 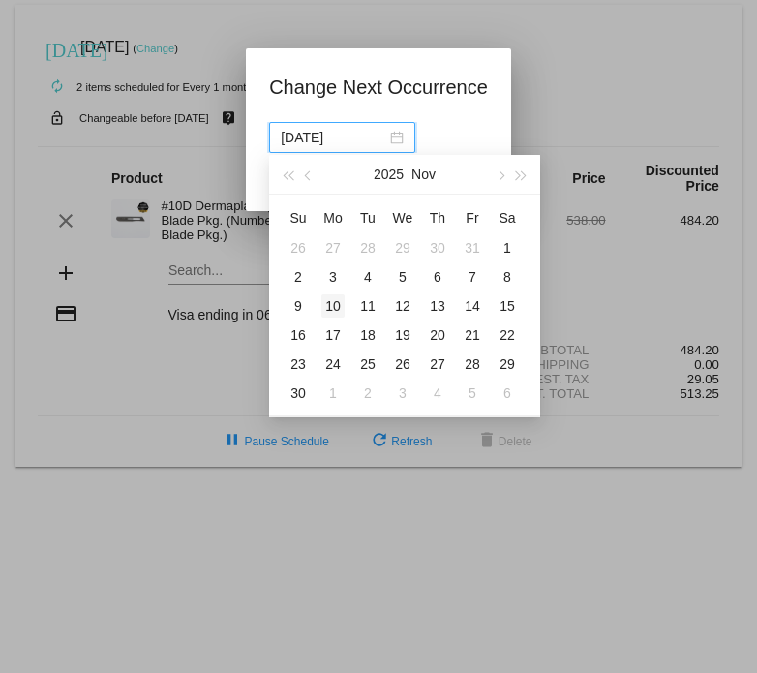 What do you see at coordinates (368, 218) in the screenshot?
I see `th: Tue` at bounding box center [368, 218].